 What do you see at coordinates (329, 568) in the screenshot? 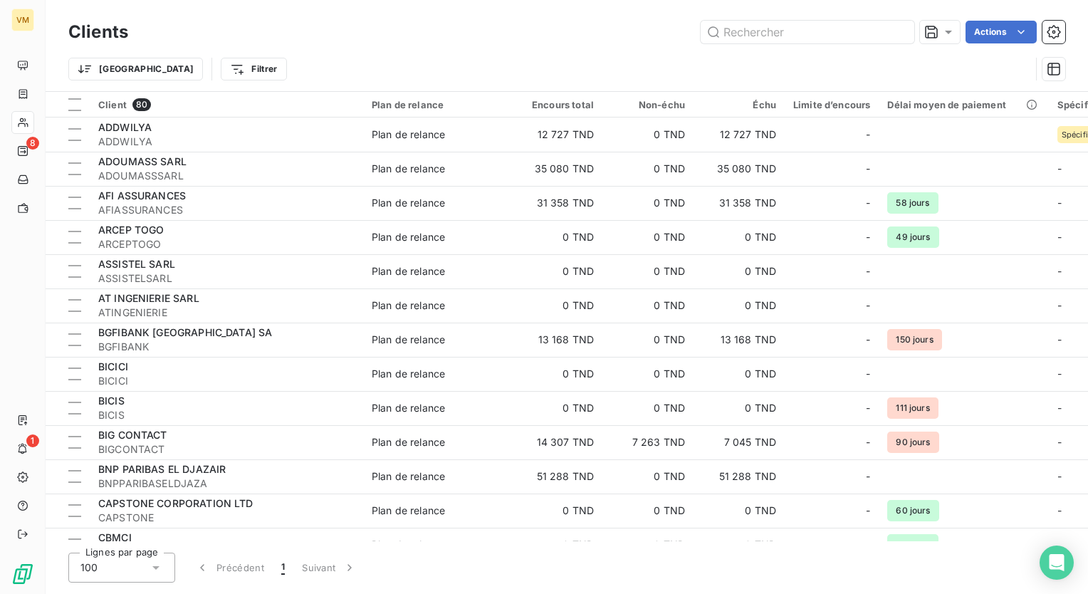
I see `button: Suivant` at bounding box center [329, 568].